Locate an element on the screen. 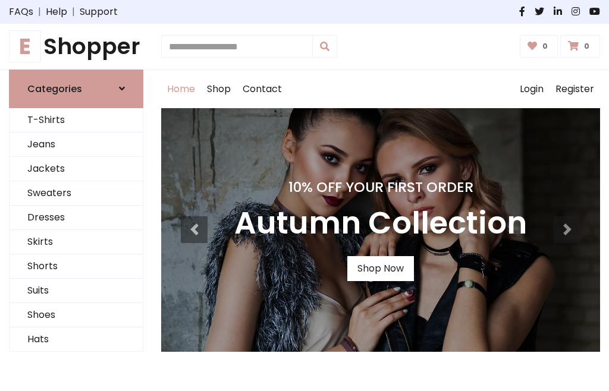 This screenshot has height=391, width=609. a: Jeans is located at coordinates (76, 144).